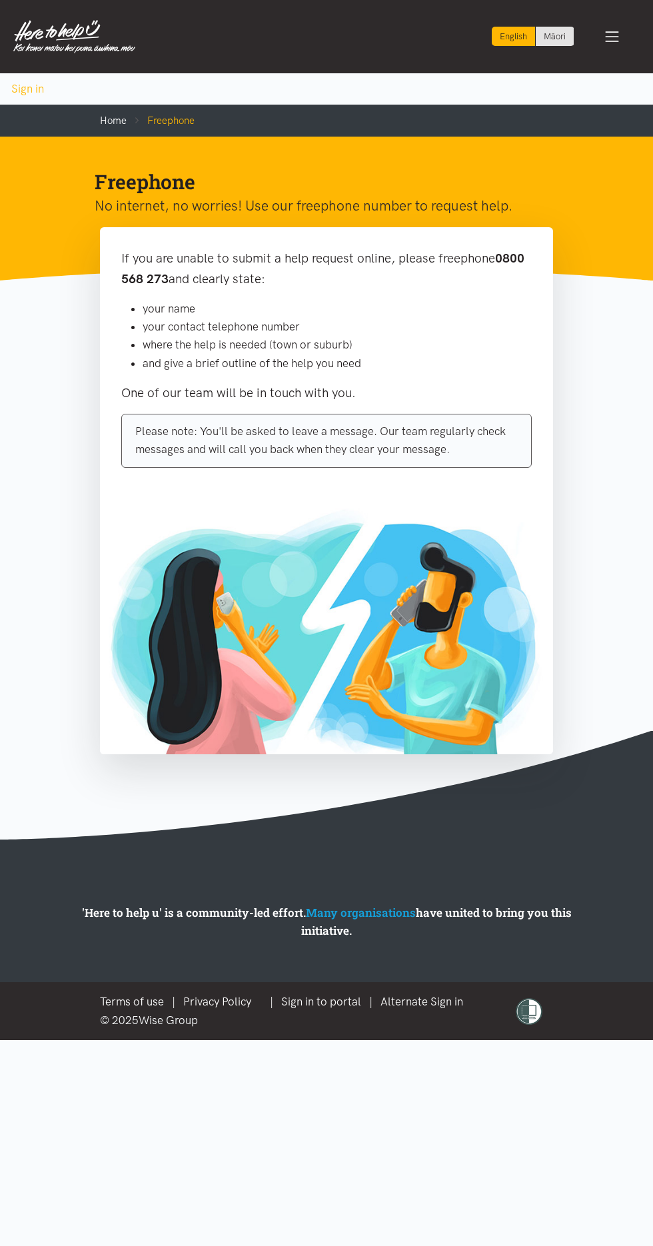 The width and height of the screenshot is (653, 1246). What do you see at coordinates (360, 912) in the screenshot?
I see `a: Many organisations` at bounding box center [360, 912].